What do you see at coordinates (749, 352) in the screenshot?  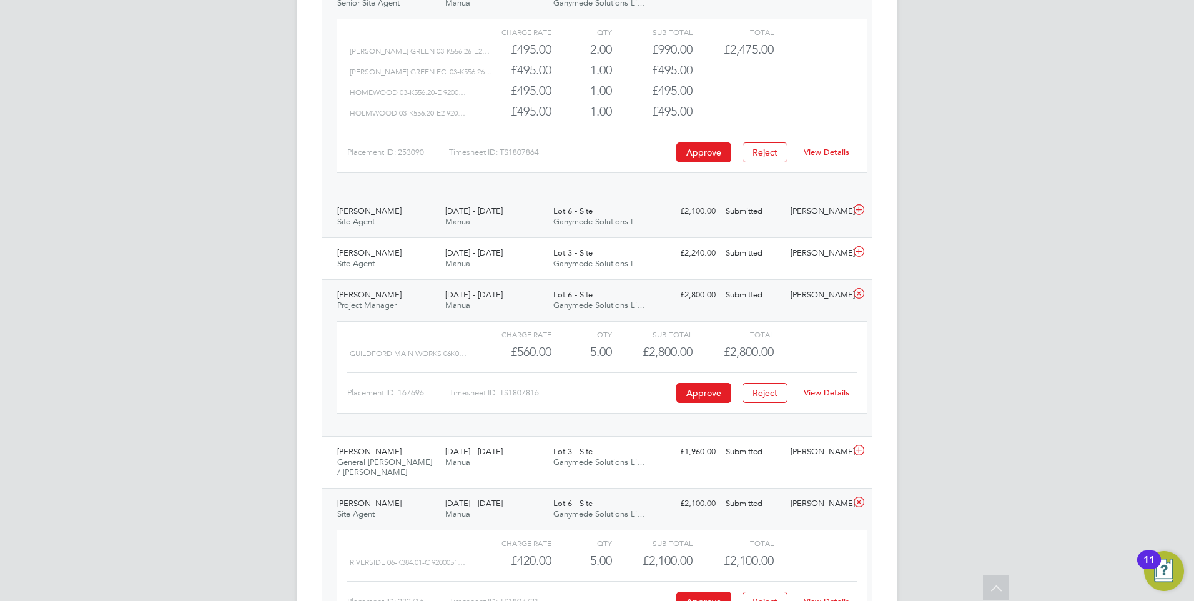 I see `span: £2,800.00` at bounding box center [749, 352].